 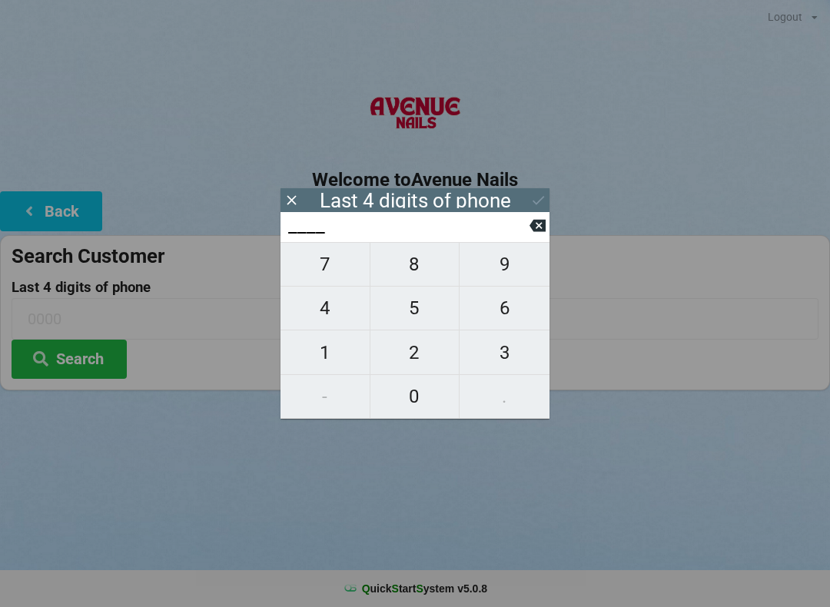 What do you see at coordinates (325, 352) in the screenshot?
I see `button: 1` at bounding box center [325, 352].